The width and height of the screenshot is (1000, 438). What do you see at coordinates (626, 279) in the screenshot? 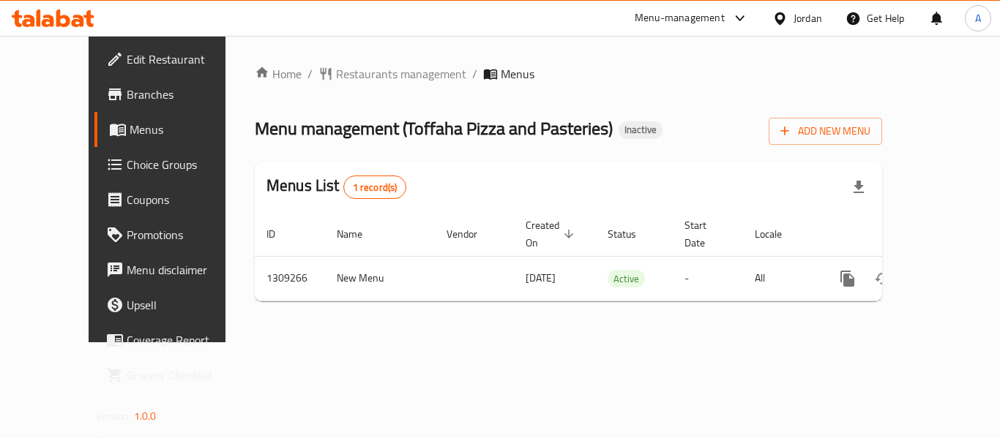
I see `div: Active` at bounding box center [626, 279].